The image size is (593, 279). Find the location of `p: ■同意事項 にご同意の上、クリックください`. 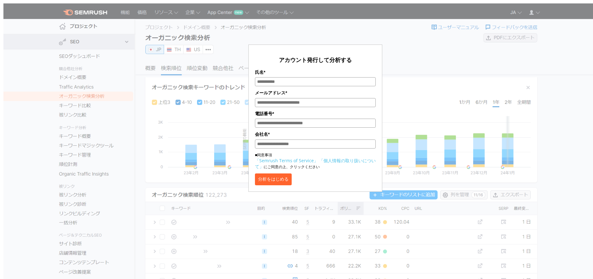

p: ■同意事項 にご同意の上、クリックください is located at coordinates (315, 161).